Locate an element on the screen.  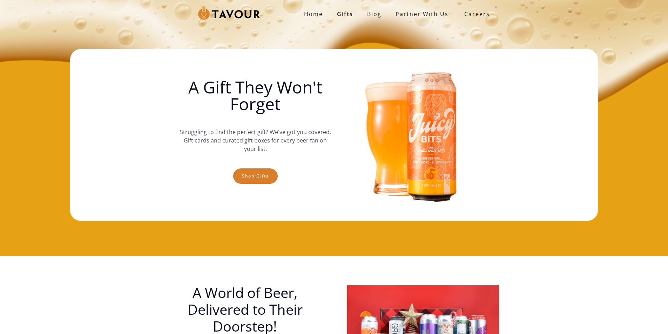
h1: A Gift They Won't Forget is located at coordinates (255, 96).